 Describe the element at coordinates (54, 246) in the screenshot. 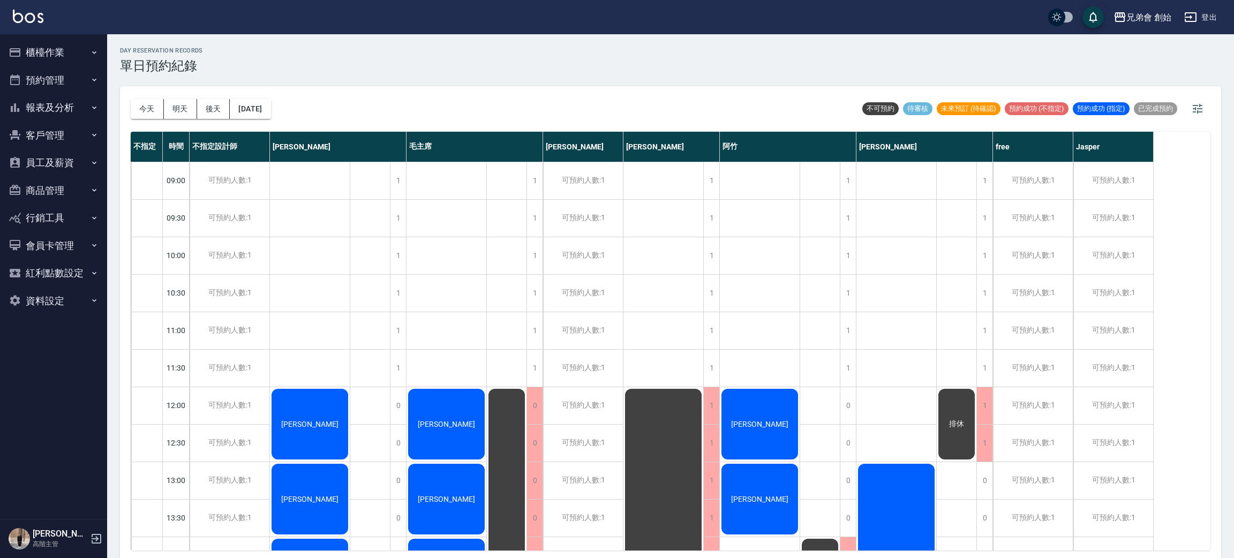

I see `button: 會員卡管理` at that location.